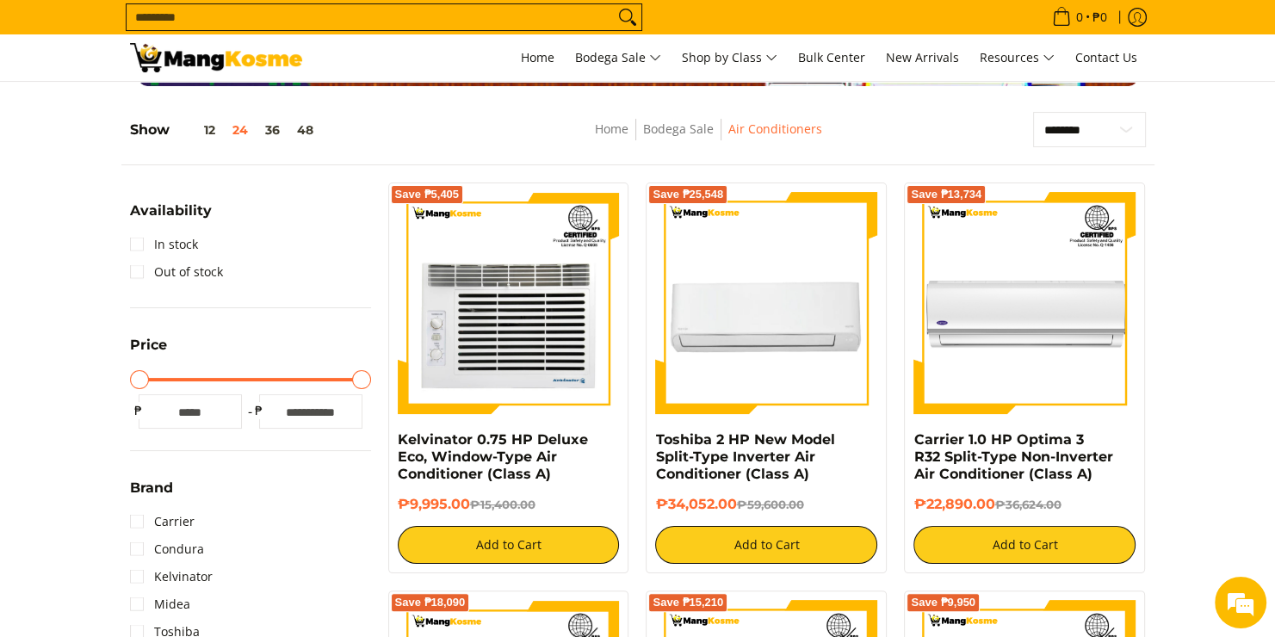 The width and height of the screenshot is (1275, 637). Describe the element at coordinates (303, 29) in the screenshot. I see `div: Minimize live chat window` at that location.